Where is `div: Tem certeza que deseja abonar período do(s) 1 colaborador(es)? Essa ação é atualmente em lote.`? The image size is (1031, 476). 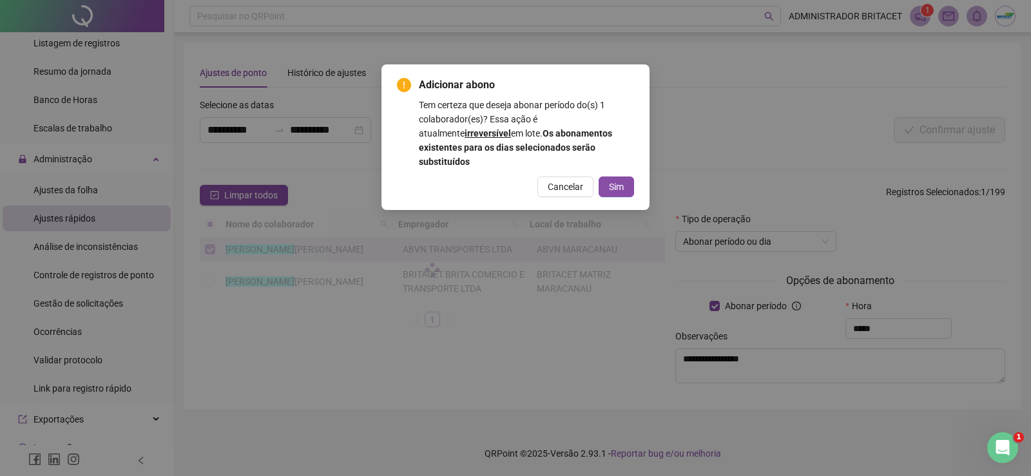
div: Tem certeza que deseja abonar período do(s) 1 colaborador(es)? Essa ação é atualmente em lote. is located at coordinates (526, 133).